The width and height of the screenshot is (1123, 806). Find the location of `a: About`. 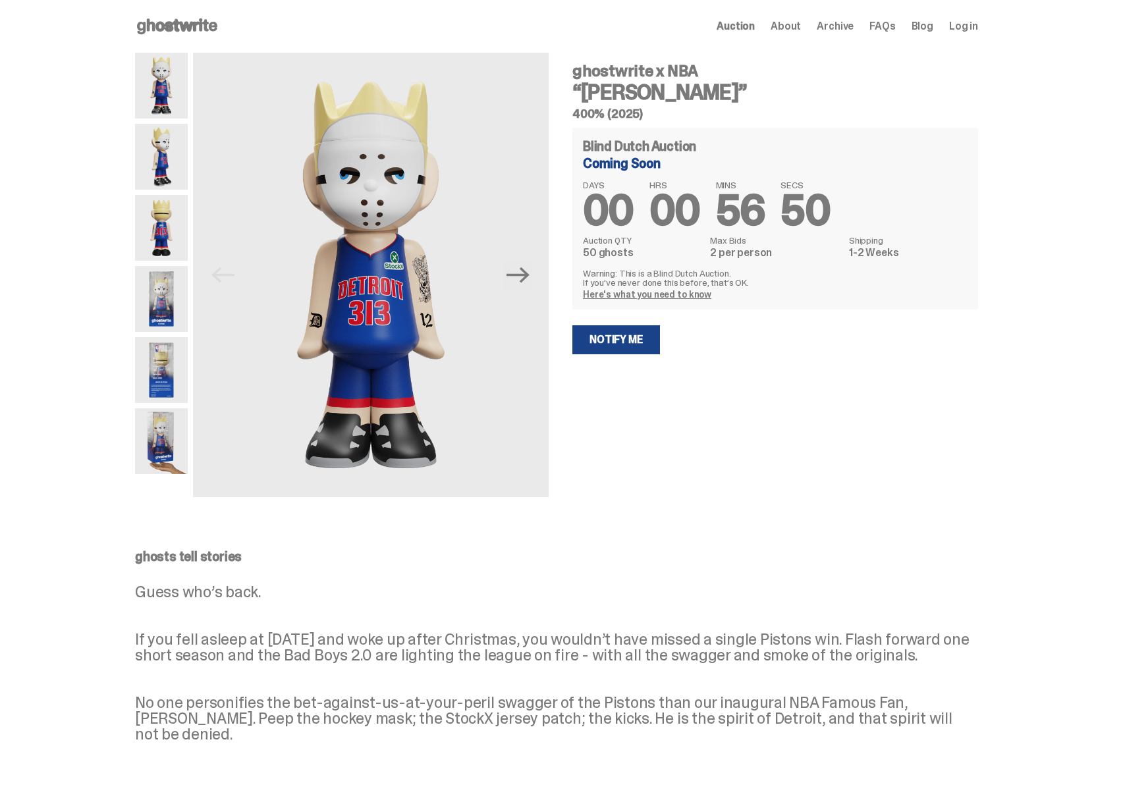

a: About is located at coordinates (786, 26).